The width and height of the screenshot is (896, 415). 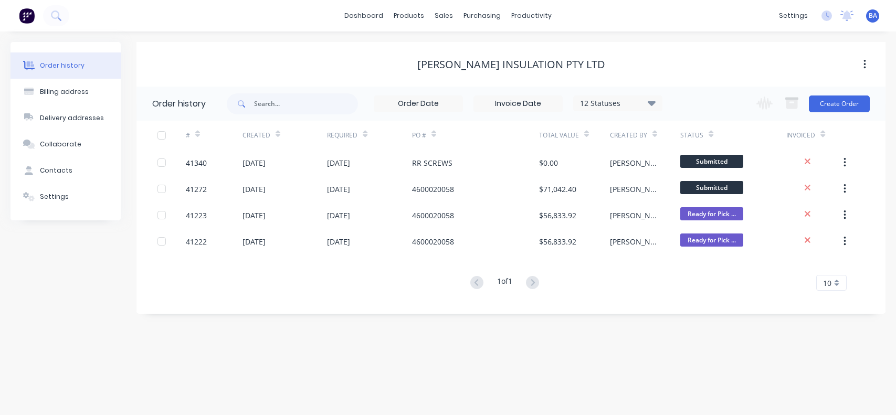 What do you see at coordinates (196, 241) in the screenshot?
I see `div: 41222` at bounding box center [196, 241].